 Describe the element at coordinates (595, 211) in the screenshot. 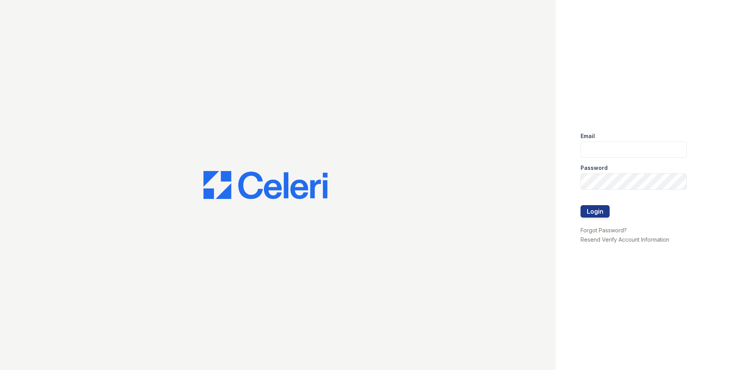

I see `button: Login` at that location.